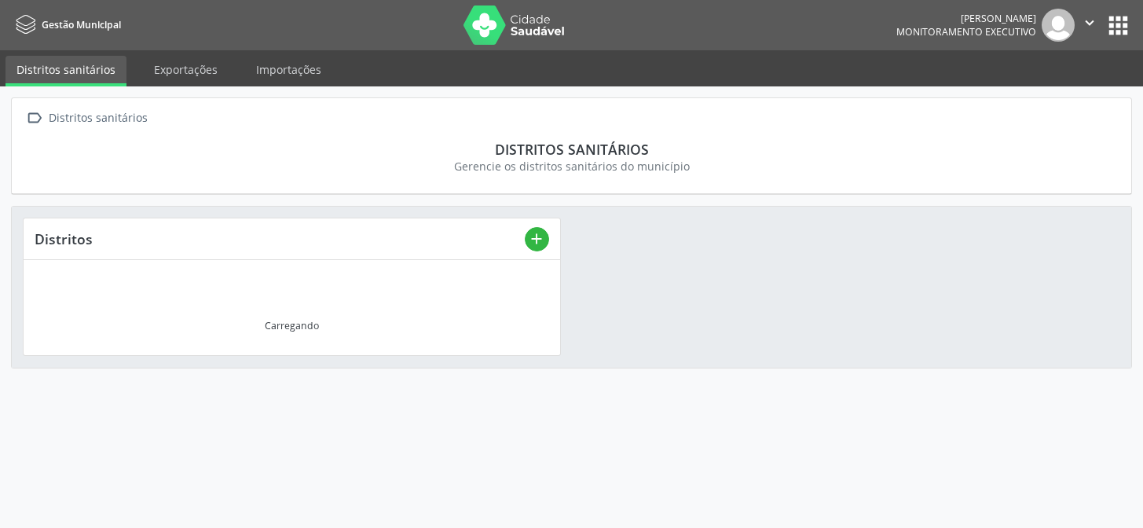 The image size is (1143, 528). Describe the element at coordinates (280, 239) in the screenshot. I see `div: Distritos` at that location.